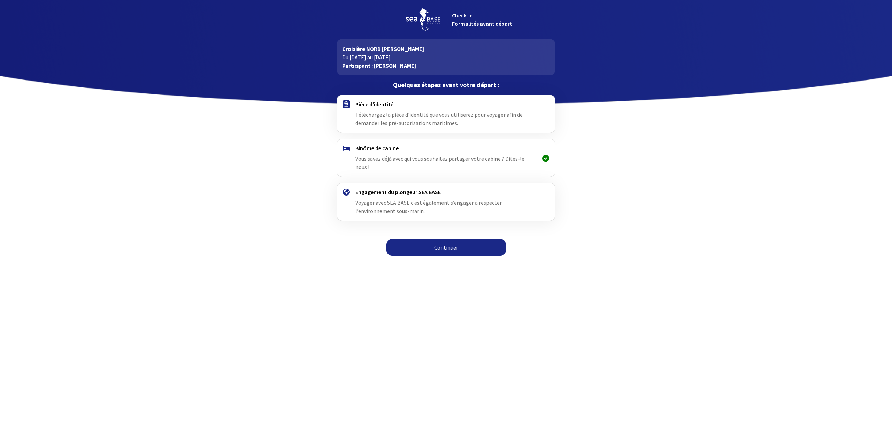 The height and width of the screenshot is (443, 892). Describe the element at coordinates (440, 163) in the screenshot. I see `span: Vous savez déjà avec qui vous souhaitez partager votre cabine ? Dites-le nous !` at that location.